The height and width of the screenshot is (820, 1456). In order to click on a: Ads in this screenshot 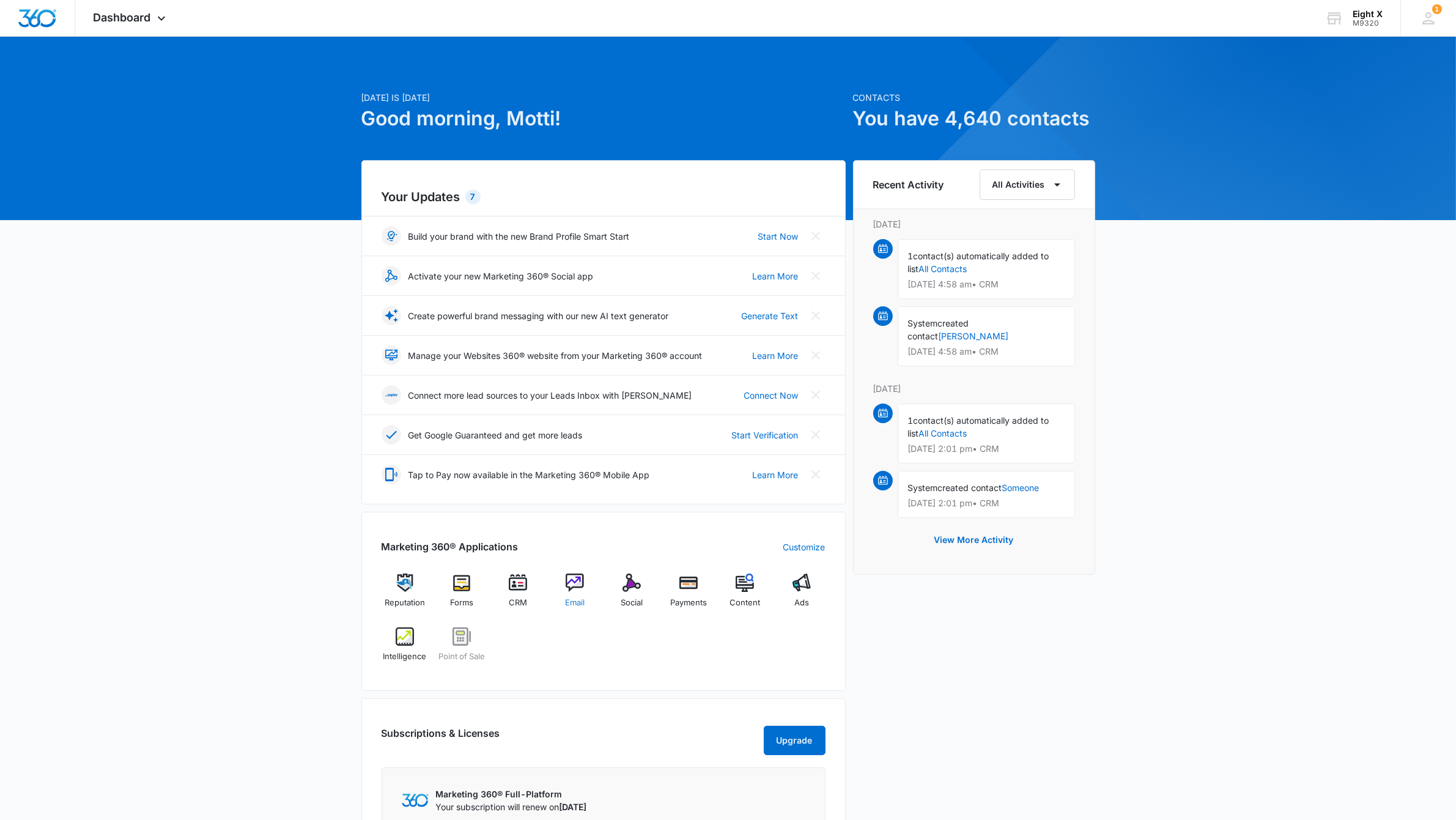, I will do `click(801, 595)`.